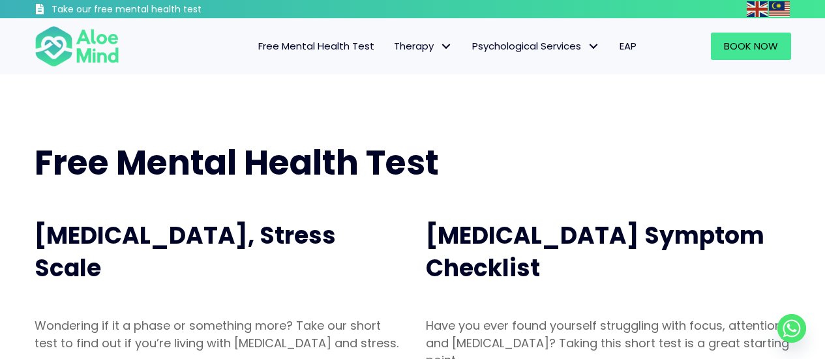 The width and height of the screenshot is (825, 359). Describe the element at coordinates (593, 46) in the screenshot. I see `span: Psychological Services: submenu` at that location.